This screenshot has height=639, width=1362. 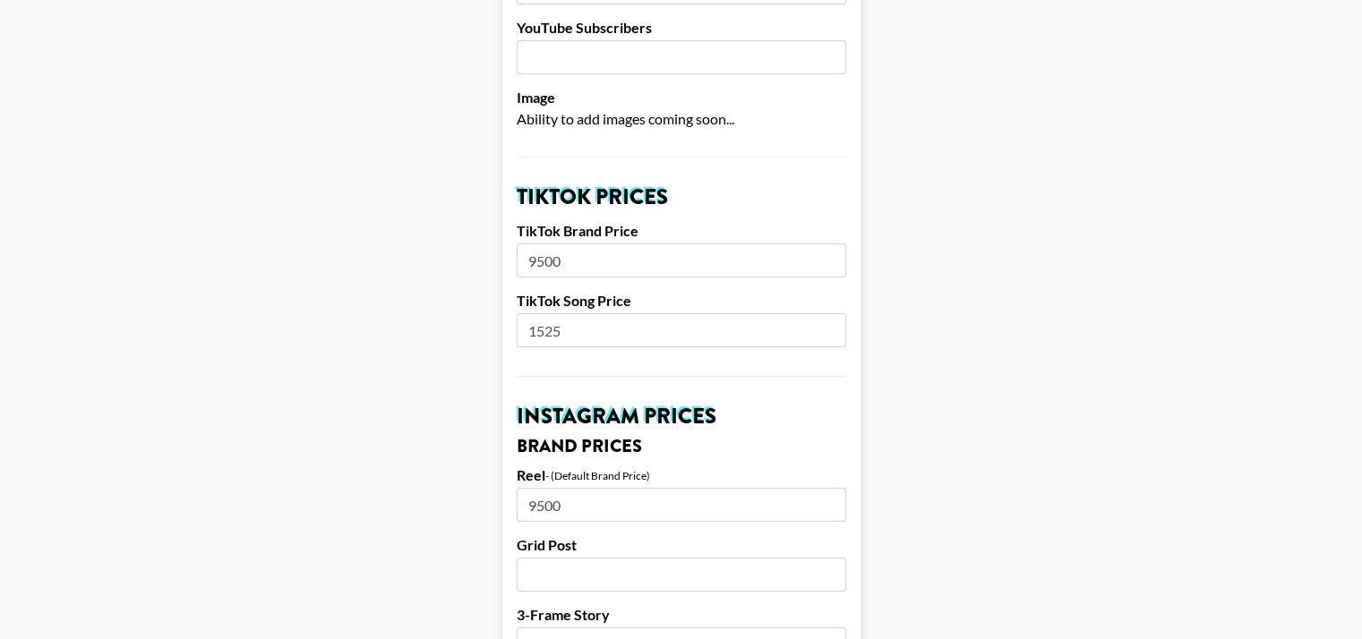 What do you see at coordinates (681, 615) in the screenshot?
I see `label: 3-Frame Story` at bounding box center [681, 615].